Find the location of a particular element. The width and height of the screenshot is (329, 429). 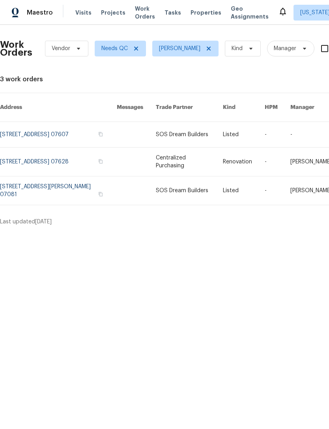

span: Geo Assignments is located at coordinates (250, 13).